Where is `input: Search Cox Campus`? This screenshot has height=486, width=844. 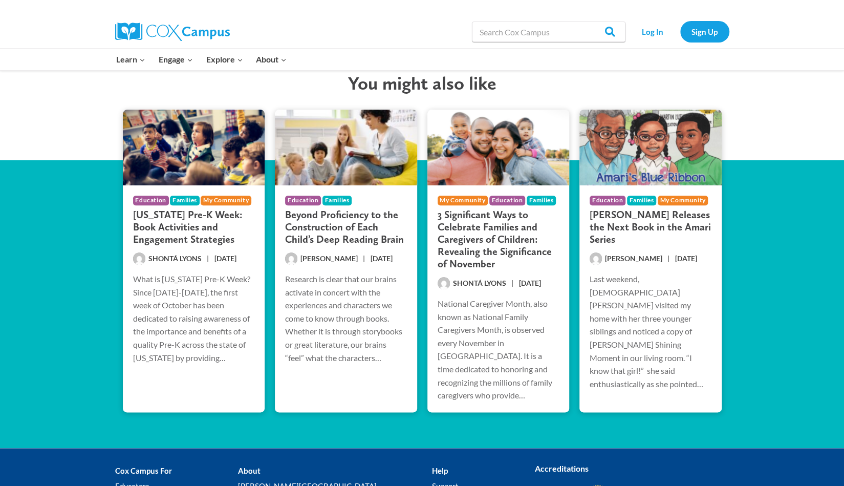
input: Search Cox Campus is located at coordinates (548, 32).